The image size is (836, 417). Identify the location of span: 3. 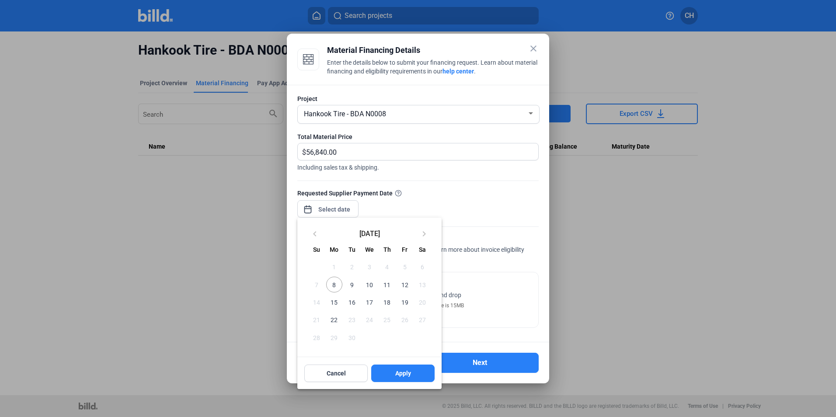
(369, 267).